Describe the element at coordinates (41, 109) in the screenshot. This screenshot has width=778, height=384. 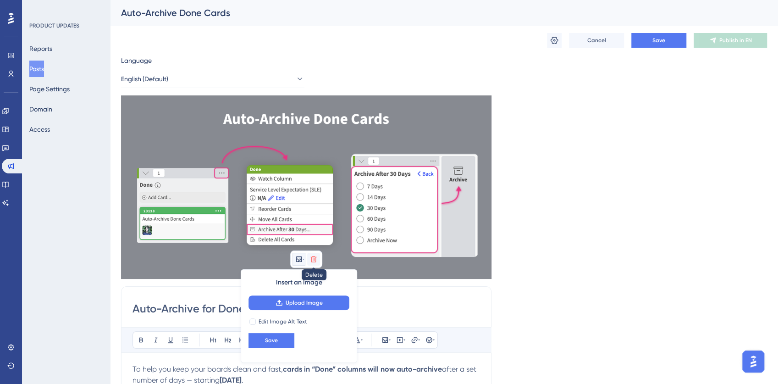
I see `button: Domain` at that location.